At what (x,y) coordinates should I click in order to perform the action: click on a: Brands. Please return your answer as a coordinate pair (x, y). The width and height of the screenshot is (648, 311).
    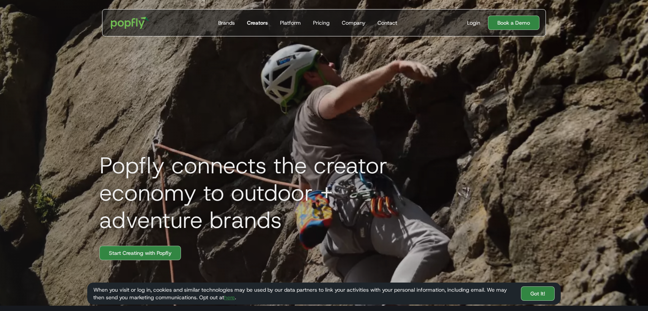
    Looking at the image, I should click on (226, 23).